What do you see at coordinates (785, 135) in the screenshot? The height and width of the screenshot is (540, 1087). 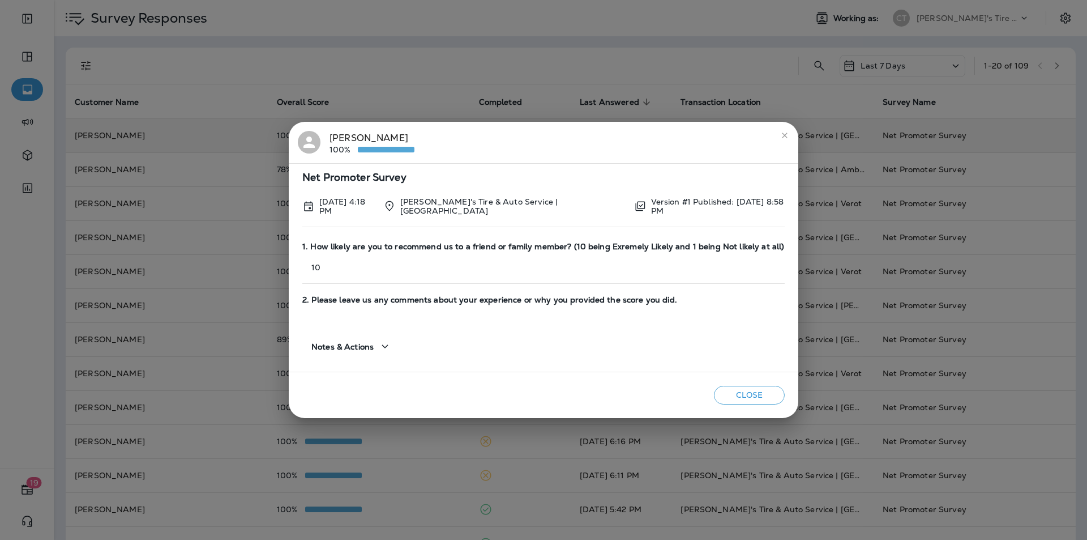 I see `button: close` at bounding box center [785, 135].